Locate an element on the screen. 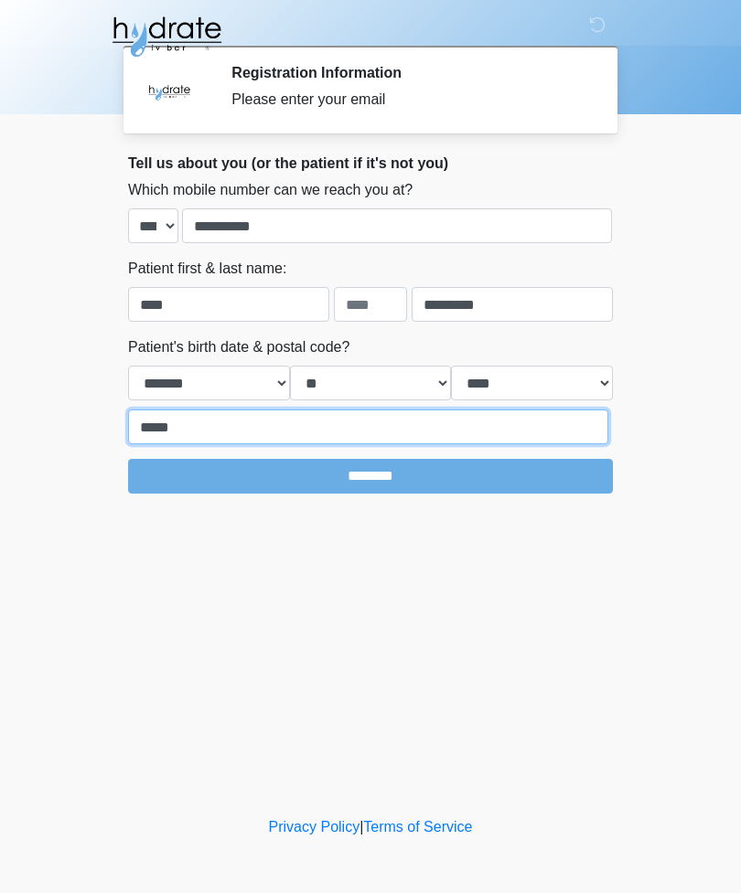  h2: Tell us about you (or the patient if it's not you) is located at coordinates (370, 163).